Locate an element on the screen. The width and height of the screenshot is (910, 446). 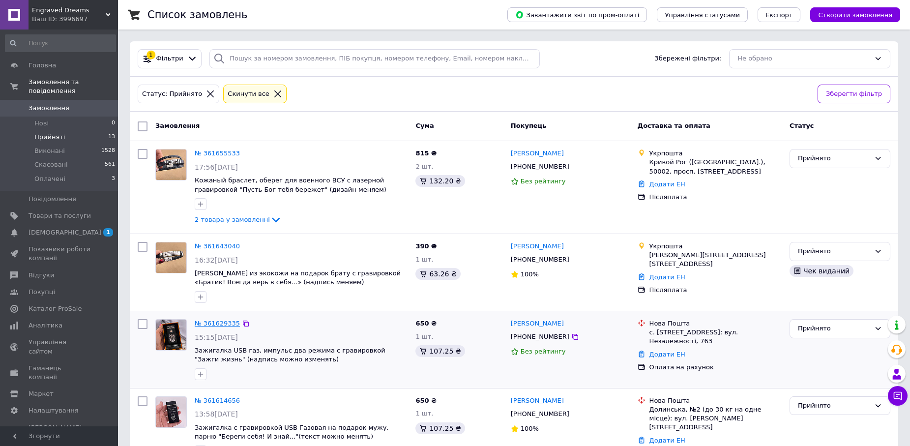
span: 2 товара у замовленні is located at coordinates (232, 219).